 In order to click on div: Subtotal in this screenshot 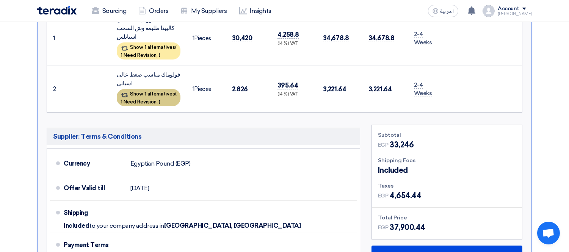, I will do `click(447, 135)`.